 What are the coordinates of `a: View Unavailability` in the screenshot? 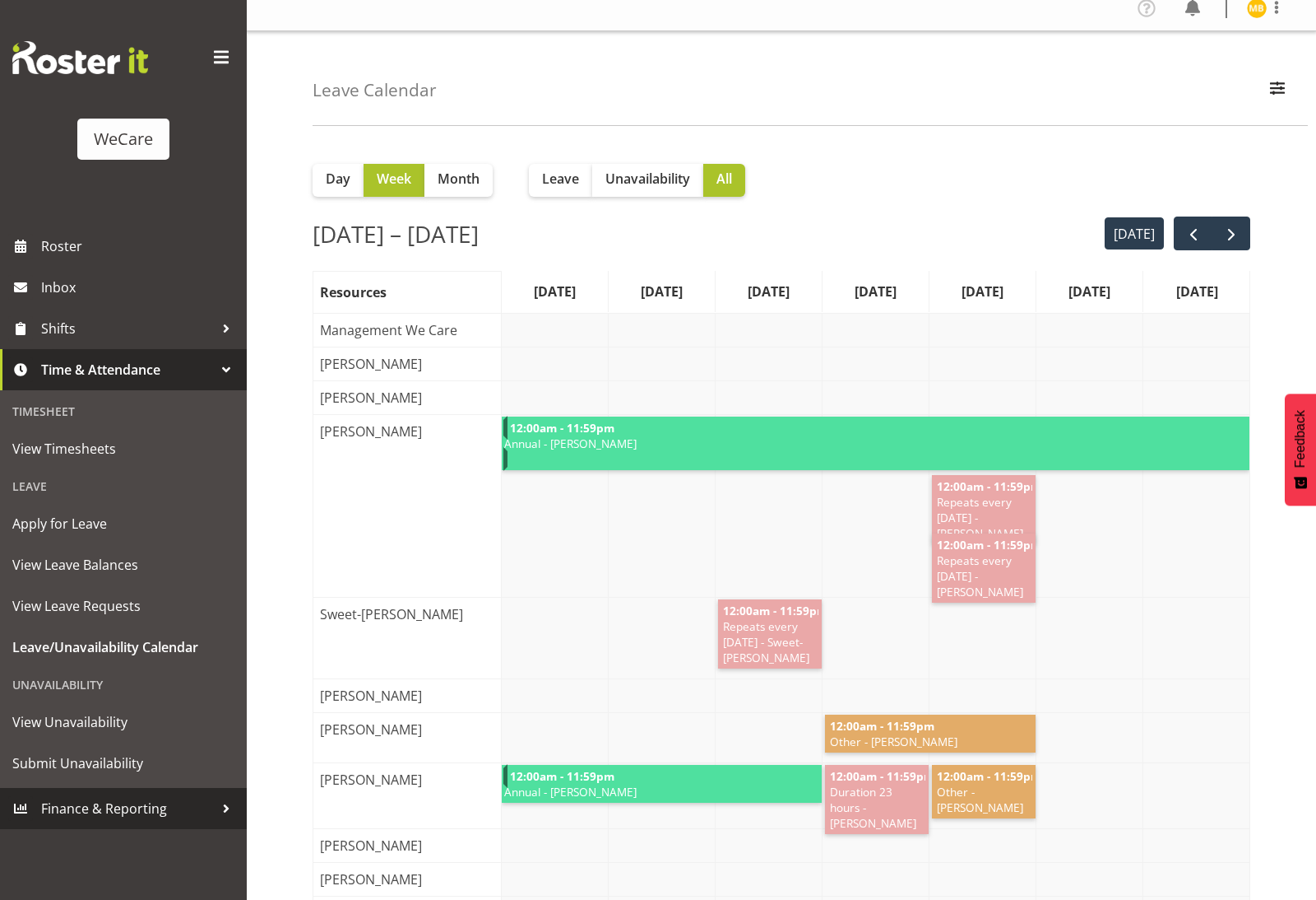 It's located at (124, 722).